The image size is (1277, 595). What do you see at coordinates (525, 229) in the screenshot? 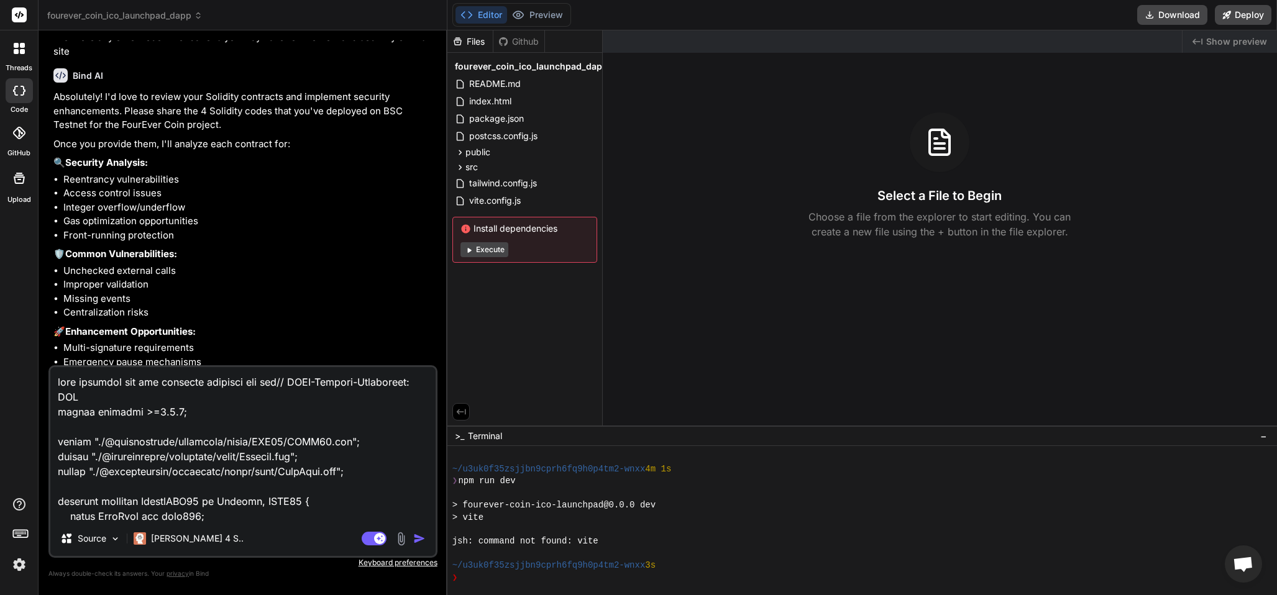
I see `span: Install dependencies` at bounding box center [525, 229].